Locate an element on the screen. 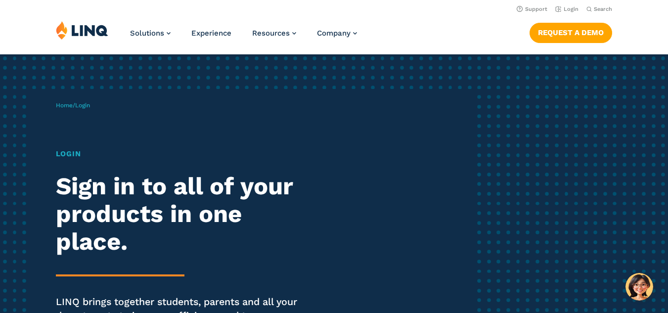 Image resolution: width=668 pixels, height=313 pixels. span: Solutions is located at coordinates (147, 33).